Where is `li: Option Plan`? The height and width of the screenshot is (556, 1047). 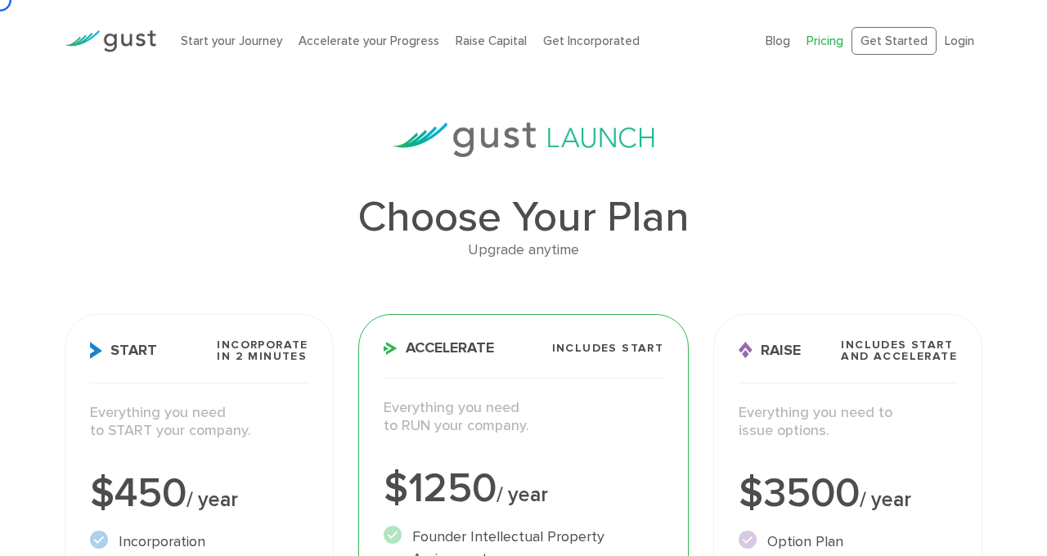 li: Option Plan is located at coordinates (847, 541).